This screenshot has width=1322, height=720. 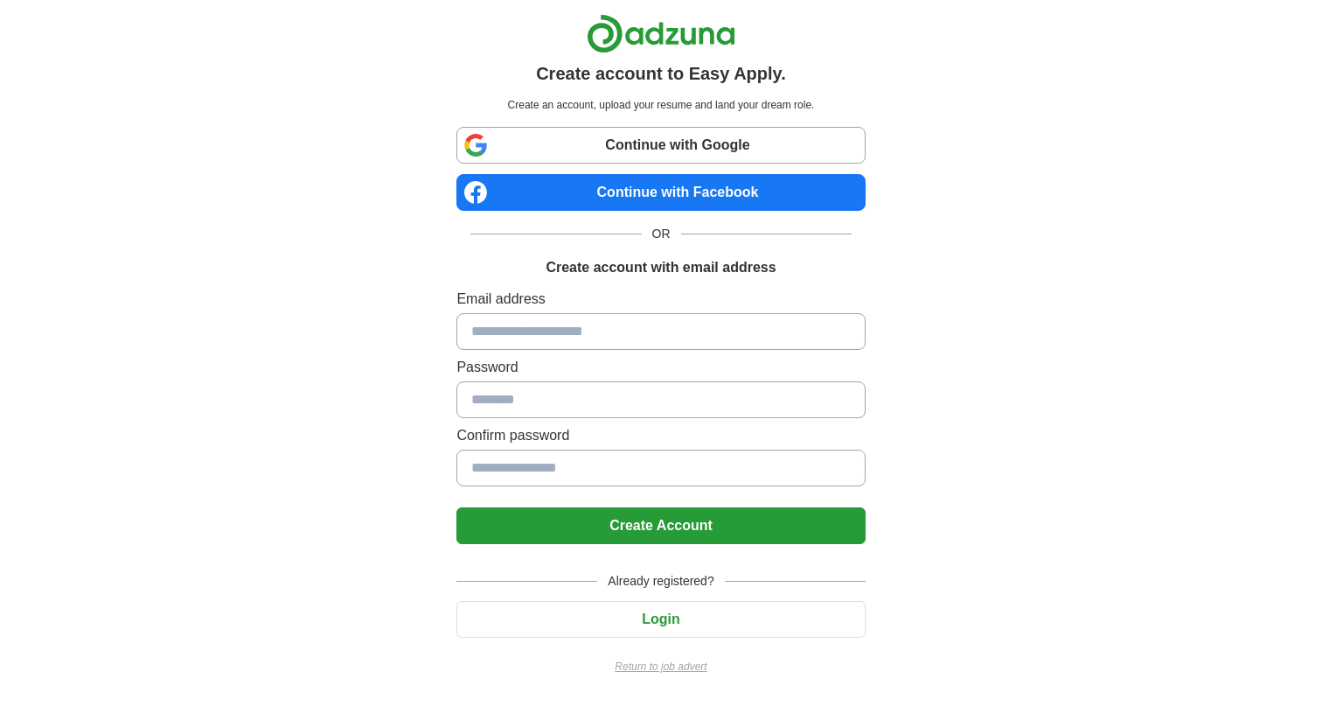 What do you see at coordinates (660, 526) in the screenshot?
I see `button: Create Account` at bounding box center [660, 526].